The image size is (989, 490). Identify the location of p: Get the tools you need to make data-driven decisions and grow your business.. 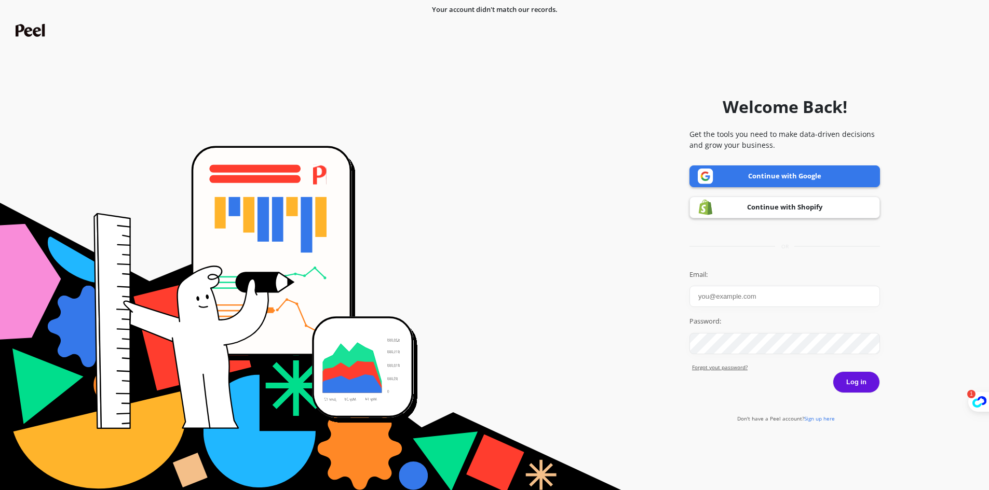
(784, 140).